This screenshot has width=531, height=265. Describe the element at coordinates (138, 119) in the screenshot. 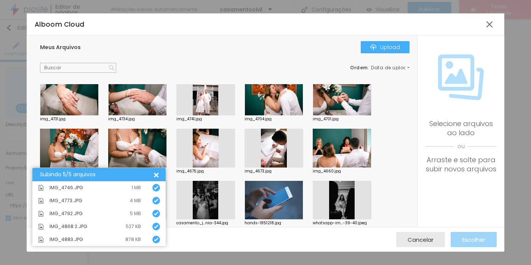

I see `div: img_4734.jpg` at that location.